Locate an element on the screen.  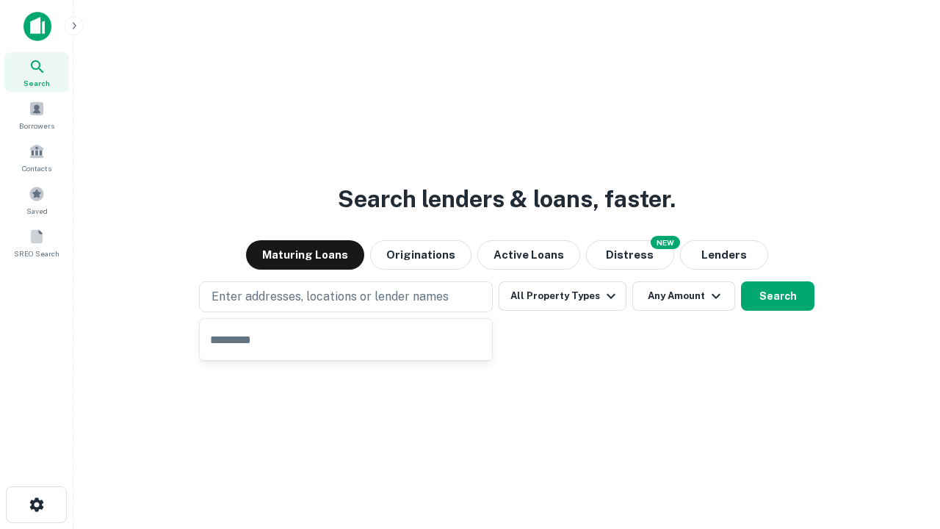
div: Borrowers is located at coordinates (37, 115).